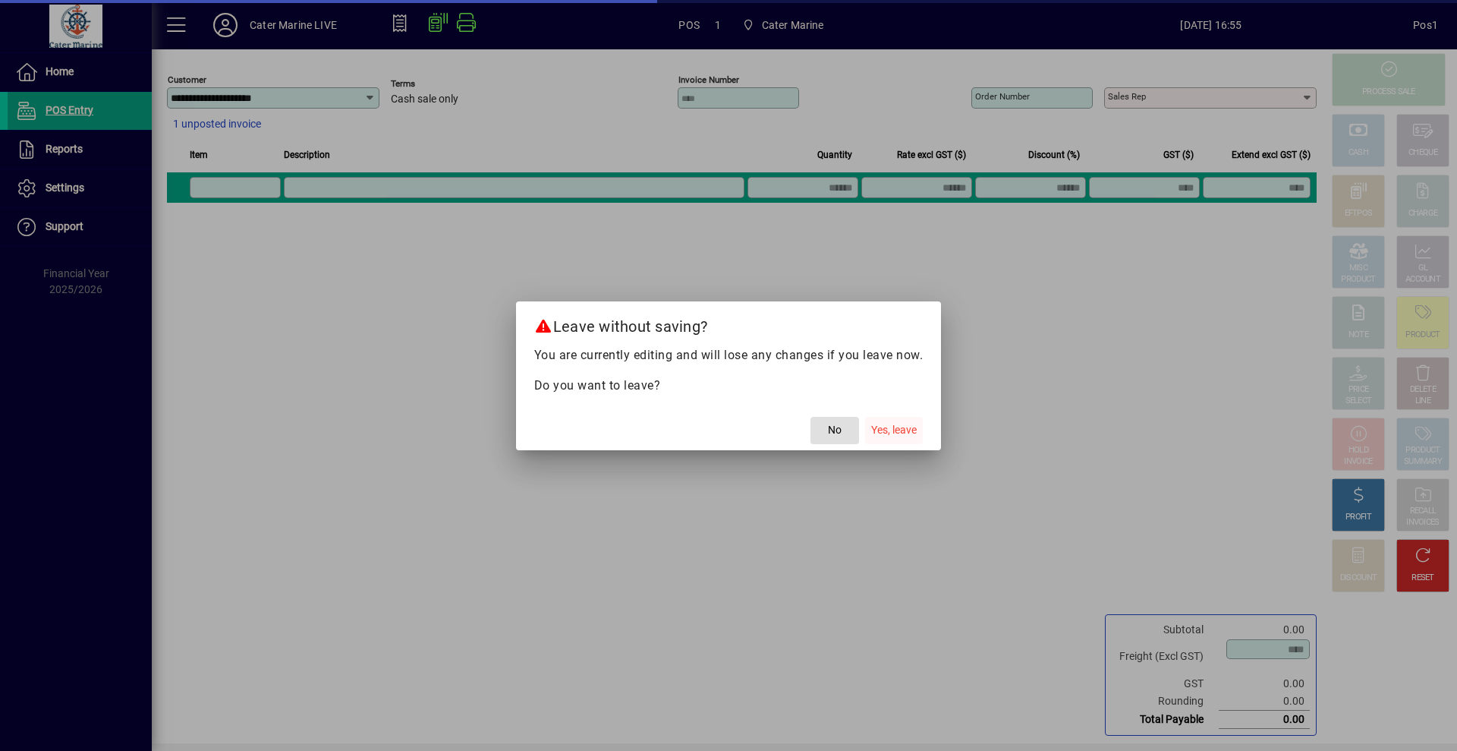  I want to click on p: You are currently editing and will lose any changes if you leave now., so click(729, 355).